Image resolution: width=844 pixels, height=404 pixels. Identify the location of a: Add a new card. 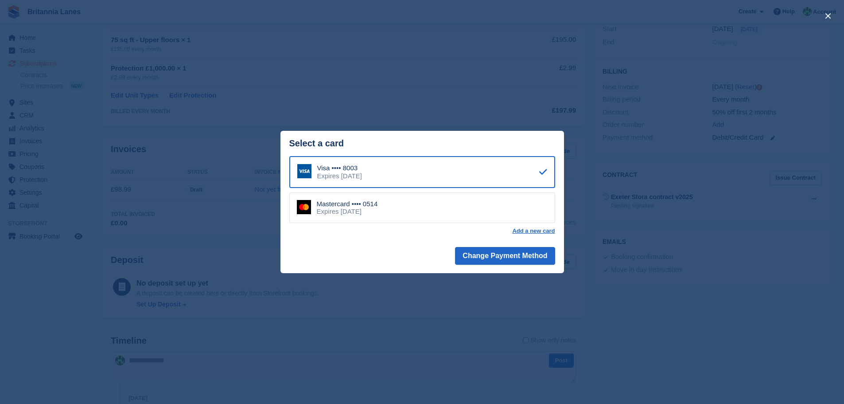
(534, 231).